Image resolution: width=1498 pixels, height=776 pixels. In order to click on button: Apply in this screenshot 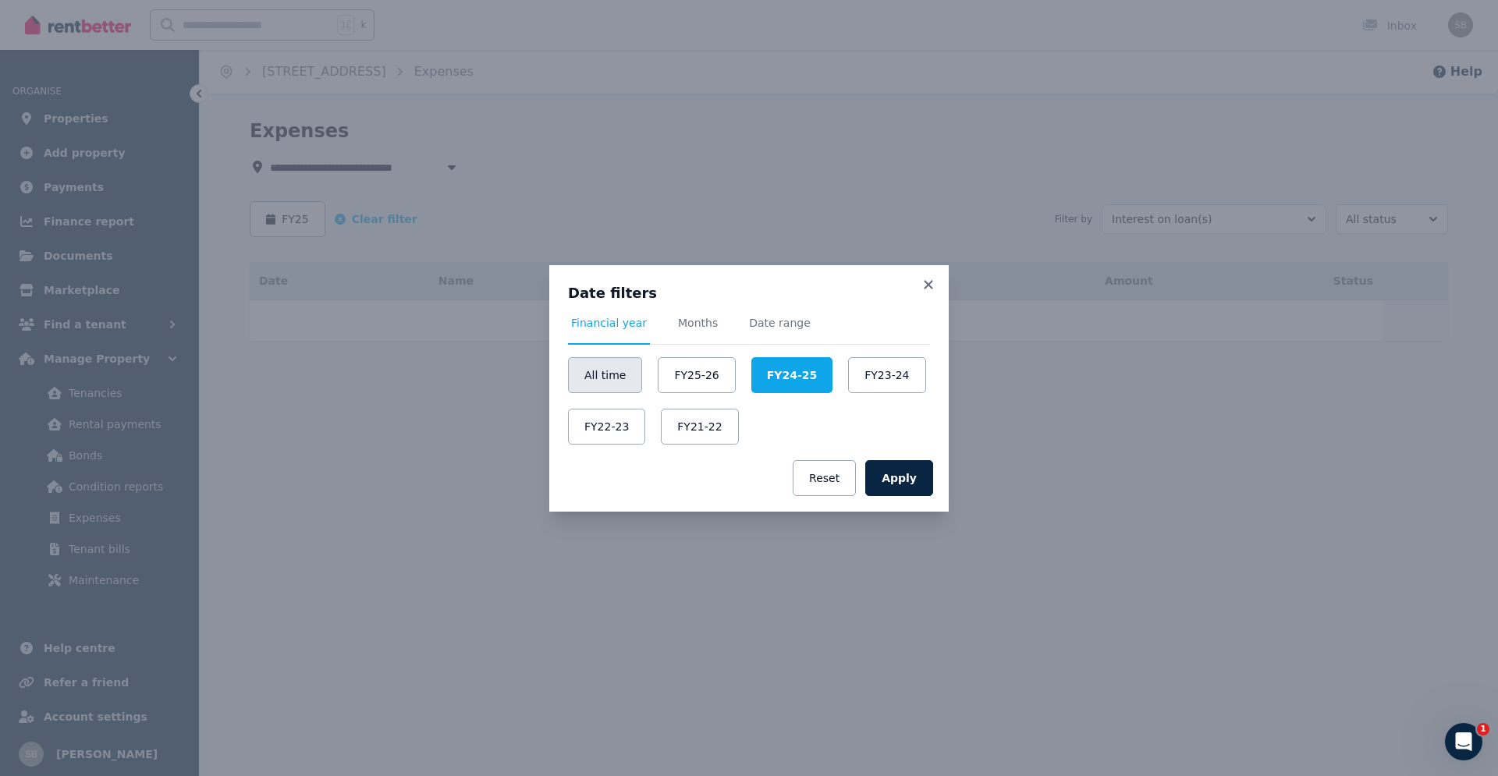, I will do `click(899, 478)`.